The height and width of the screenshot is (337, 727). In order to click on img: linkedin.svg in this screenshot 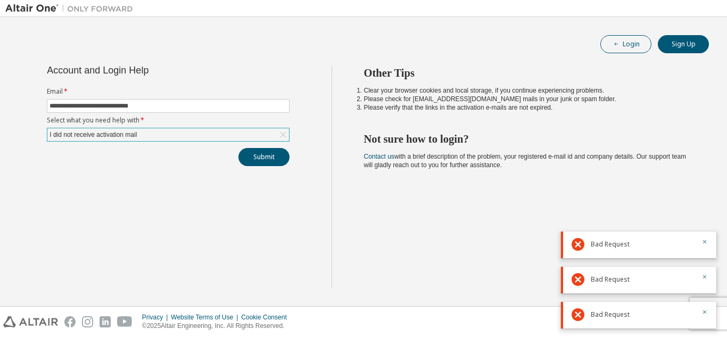, I will do `click(105, 321)`.